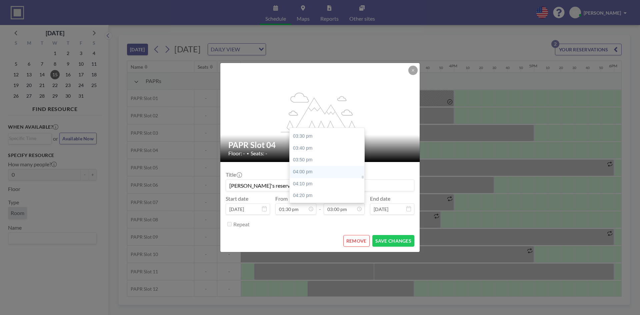  Describe the element at coordinates (328, 160) in the screenshot. I see `div: 03:50 pm` at that location.